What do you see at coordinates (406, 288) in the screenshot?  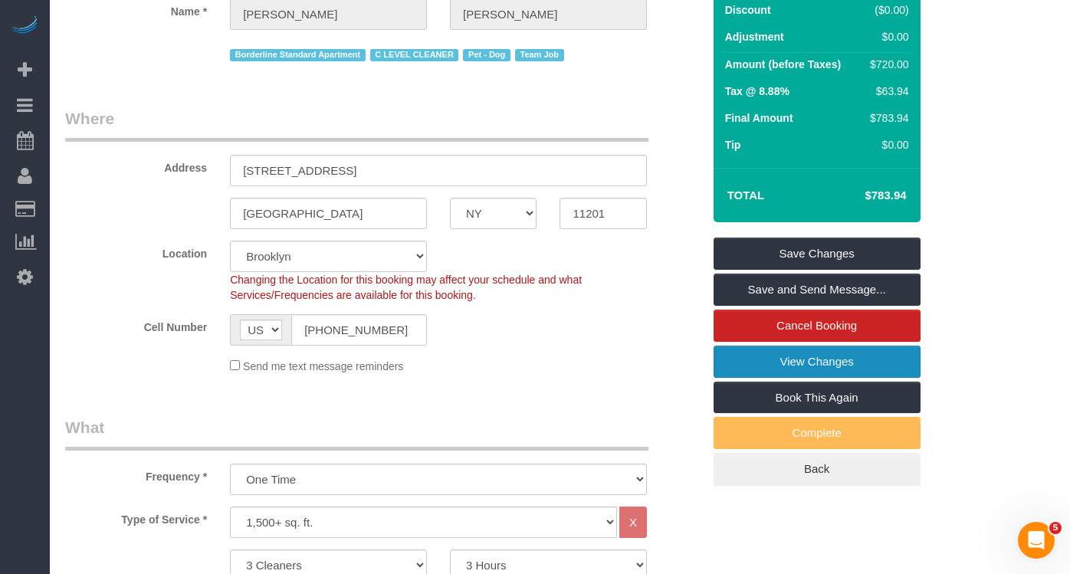 I see `span: Changing the Location for this booking may affect your schedule and what Services/Frequencies are...` at bounding box center [406, 288].